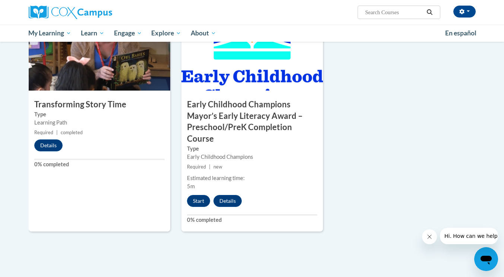 The height and width of the screenshot is (277, 504). What do you see at coordinates (394, 12) in the screenshot?
I see `input: Search Courses` at bounding box center [394, 12].